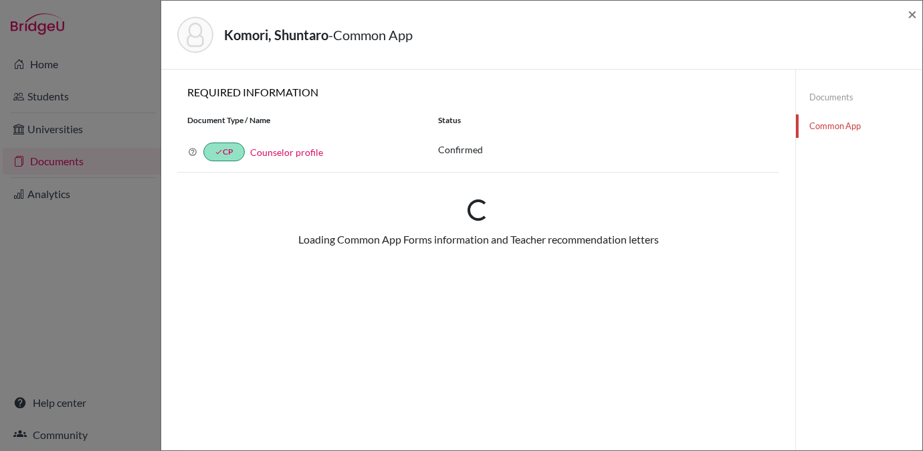 The width and height of the screenshot is (923, 451). What do you see at coordinates (912, 14) in the screenshot?
I see `button: Close` at bounding box center [912, 14].